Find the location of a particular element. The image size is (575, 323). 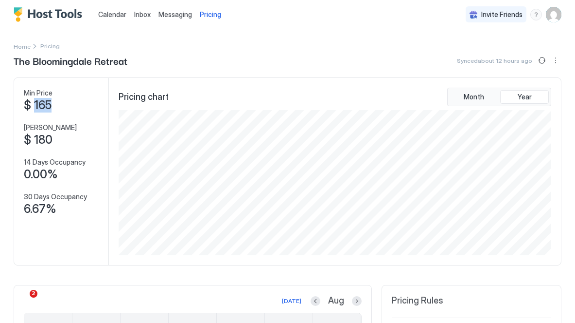

a: Inbox is located at coordinates (143, 14).